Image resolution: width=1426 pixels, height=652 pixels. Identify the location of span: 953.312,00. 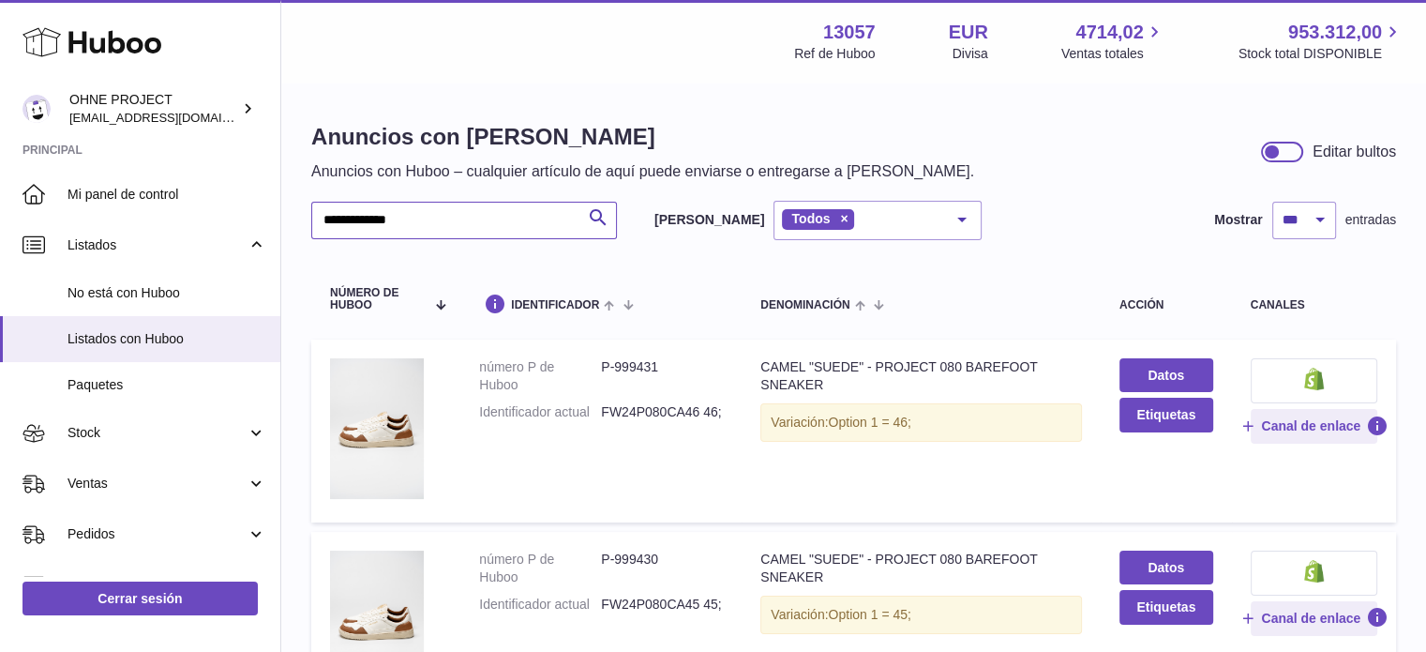
(1335, 32).